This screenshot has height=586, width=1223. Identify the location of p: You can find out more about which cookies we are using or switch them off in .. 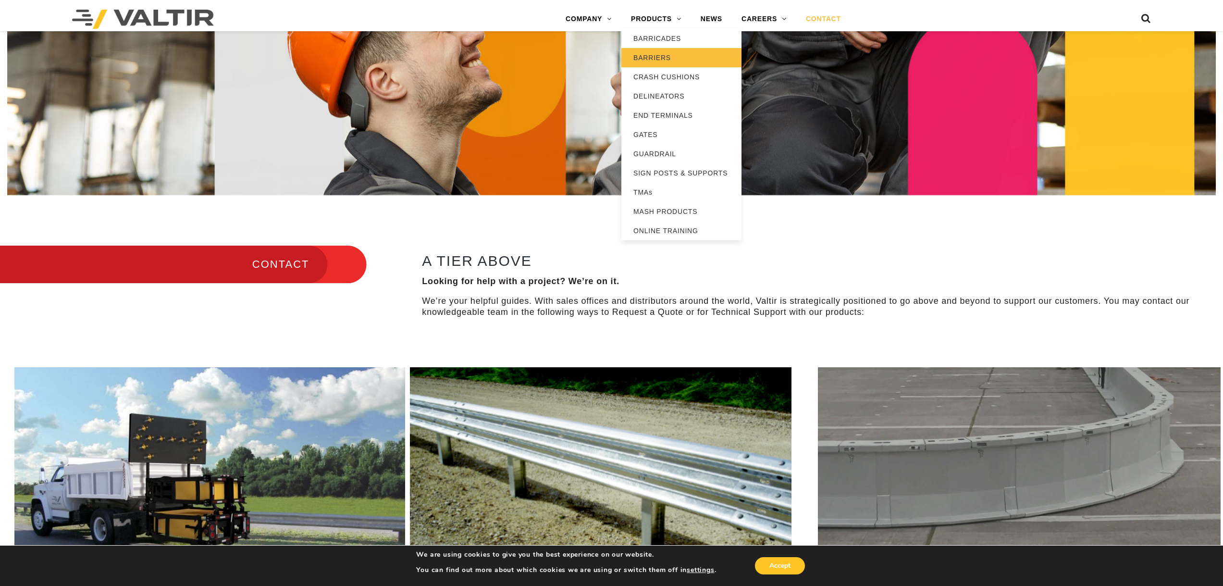
(566, 570).